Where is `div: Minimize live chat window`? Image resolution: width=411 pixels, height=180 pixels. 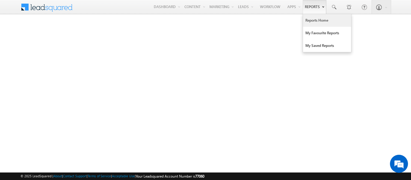
div: Minimize live chat window is located at coordinates (106, 10).